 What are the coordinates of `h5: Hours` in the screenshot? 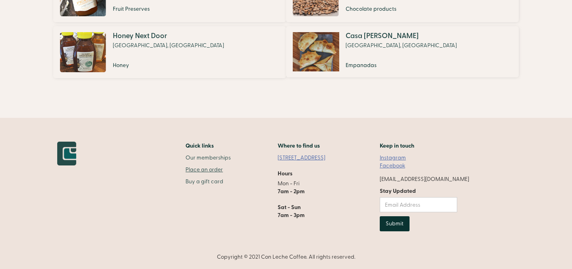 It's located at (285, 174).